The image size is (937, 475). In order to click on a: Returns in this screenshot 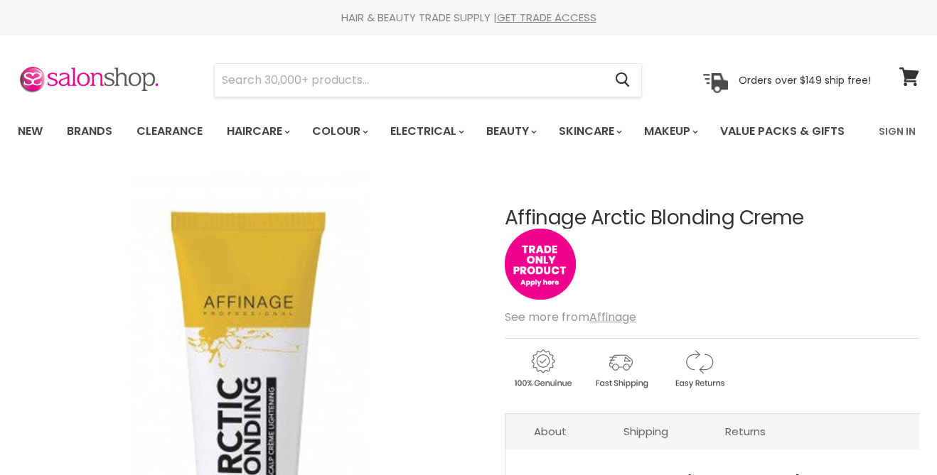, I will do `click(745, 431)`.